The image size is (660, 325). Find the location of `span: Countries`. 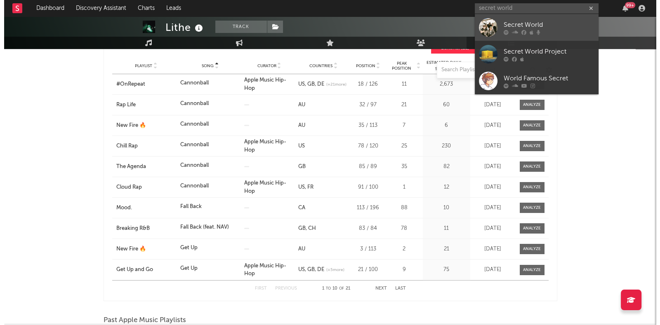

span: Countries is located at coordinates (317, 66).